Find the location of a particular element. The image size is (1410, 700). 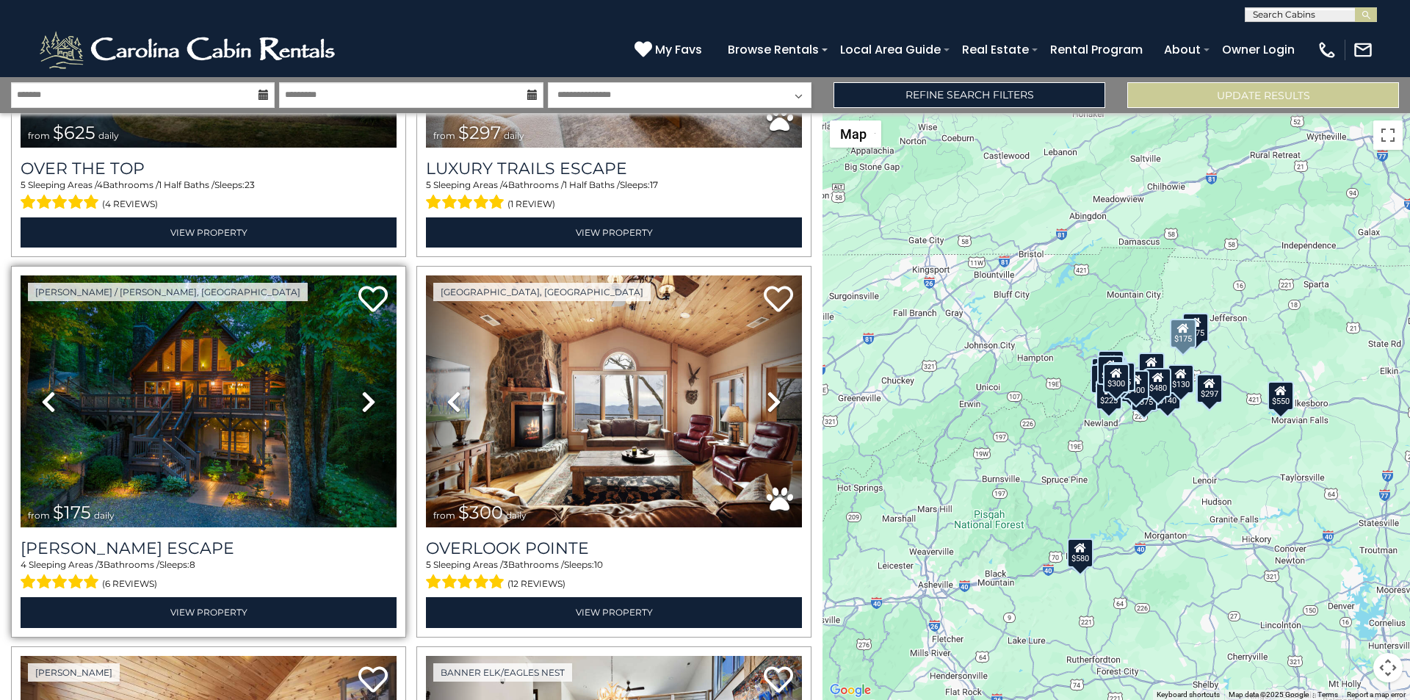

a: My Favs is located at coordinates (670, 50).